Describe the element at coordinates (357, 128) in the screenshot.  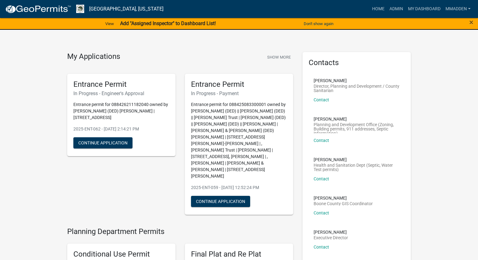
I see `p: Planning and Development Office (Zoning, Building permits, 911 addresses, Septic information)` at that location.